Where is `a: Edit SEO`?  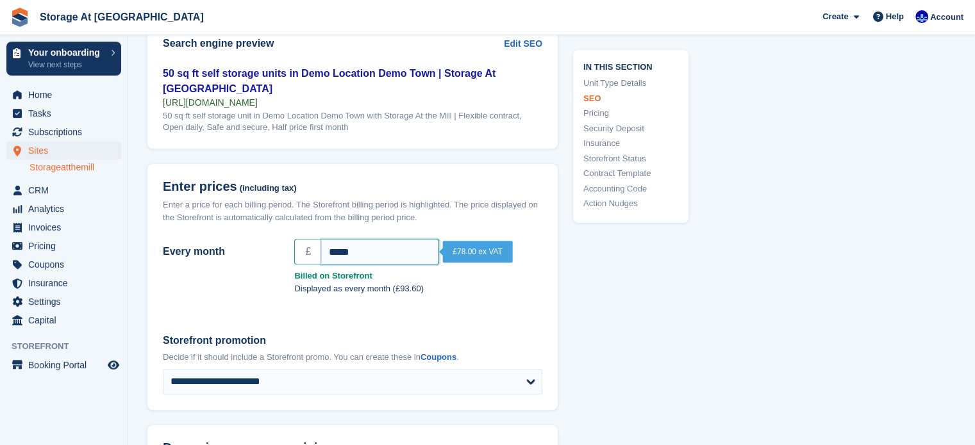
a: Edit SEO is located at coordinates (523, 44).